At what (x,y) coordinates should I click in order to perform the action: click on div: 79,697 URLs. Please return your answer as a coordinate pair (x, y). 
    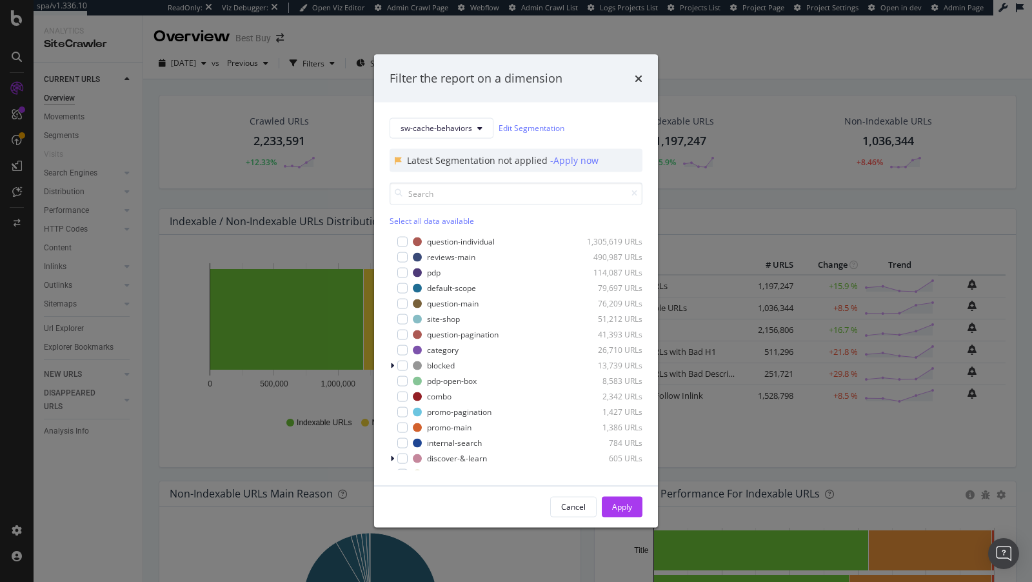
    Looking at the image, I should click on (611, 288).